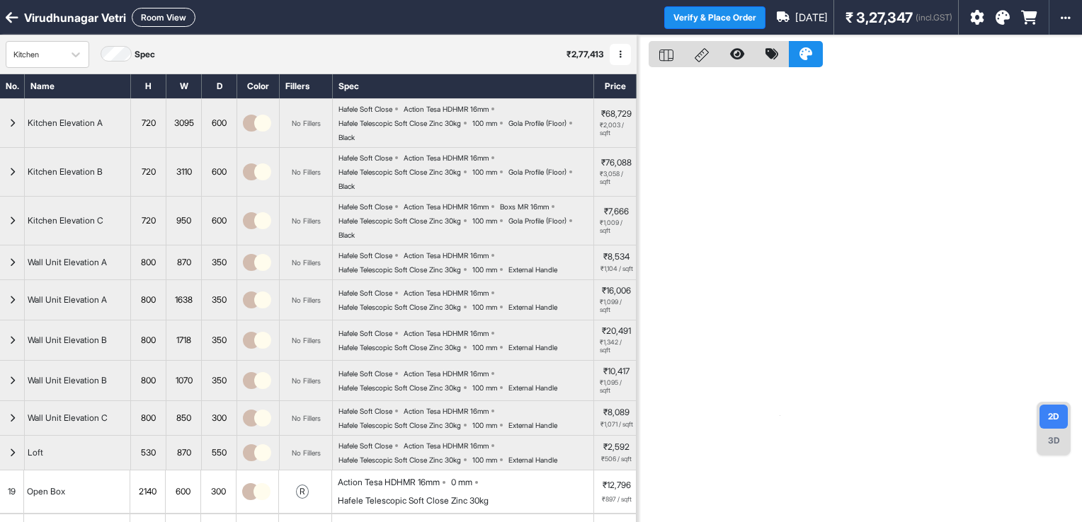  Describe the element at coordinates (78, 86) in the screenshot. I see `div: Name` at that location.